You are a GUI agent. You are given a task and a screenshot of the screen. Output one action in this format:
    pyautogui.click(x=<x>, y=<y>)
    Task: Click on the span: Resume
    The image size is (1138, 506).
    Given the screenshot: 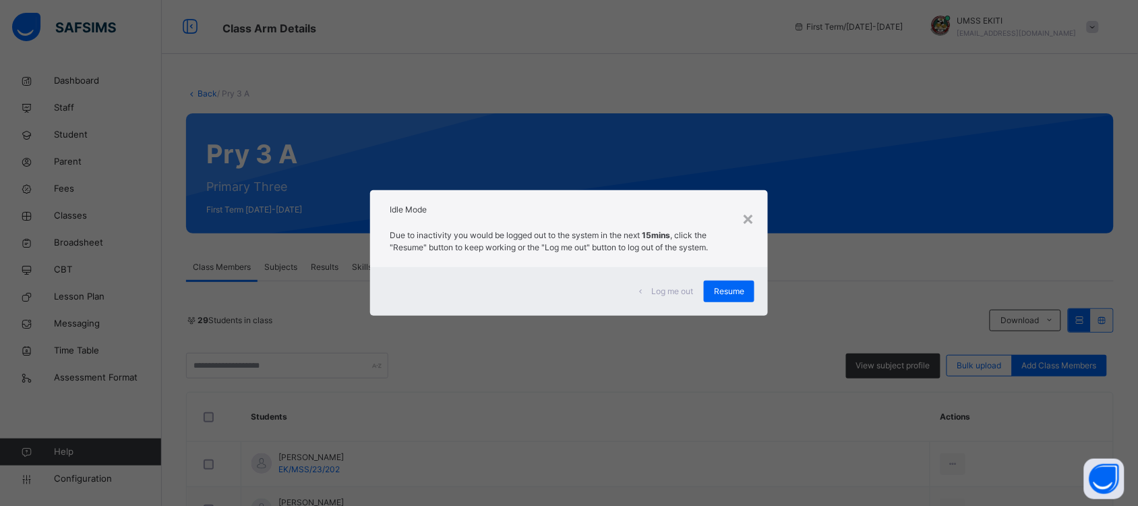 What is the action you would take?
    pyautogui.click(x=729, y=291)
    